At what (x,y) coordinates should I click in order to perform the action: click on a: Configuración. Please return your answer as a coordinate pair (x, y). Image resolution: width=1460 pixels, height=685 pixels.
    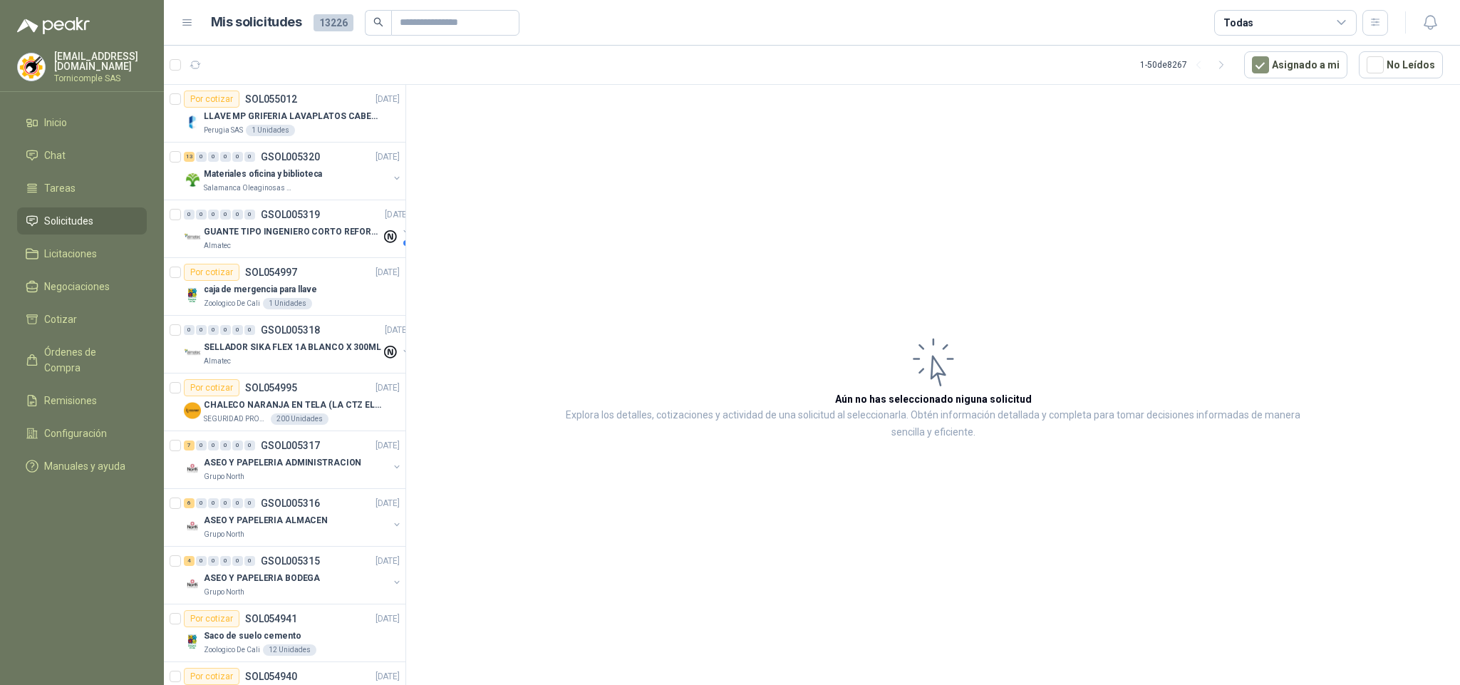
    Looking at the image, I should click on (82, 433).